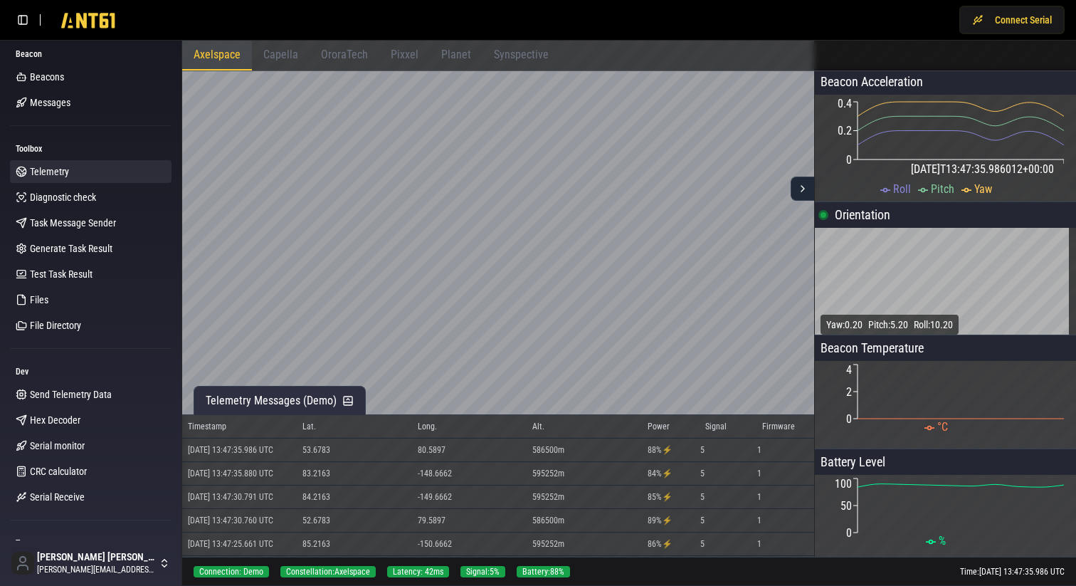 This screenshot has width=1076, height=586. What do you see at coordinates (271, 401) in the screenshot?
I see `span: Telemetry Messages (Demo)` at bounding box center [271, 401].